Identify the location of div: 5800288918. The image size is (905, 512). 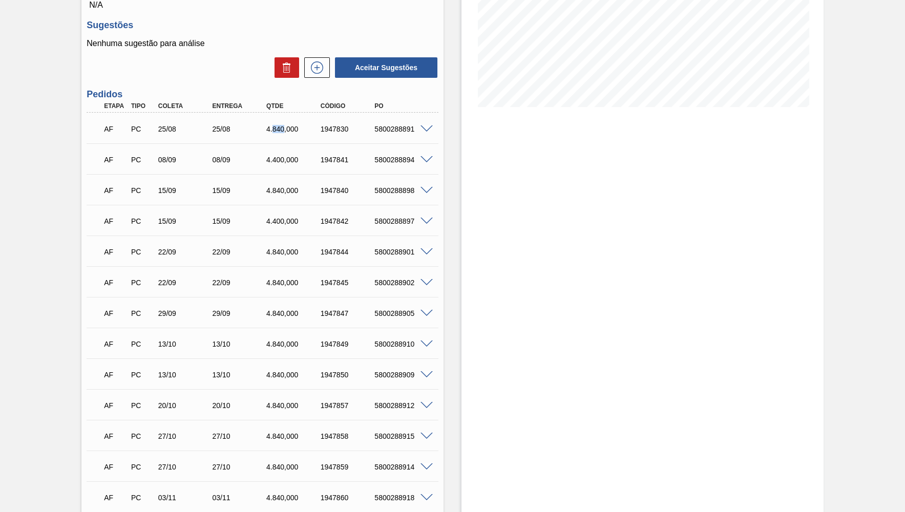
(402, 498).